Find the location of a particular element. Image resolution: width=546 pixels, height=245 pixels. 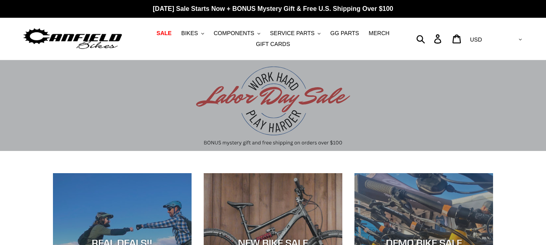

span: SERVICE PARTS is located at coordinates (292, 33).